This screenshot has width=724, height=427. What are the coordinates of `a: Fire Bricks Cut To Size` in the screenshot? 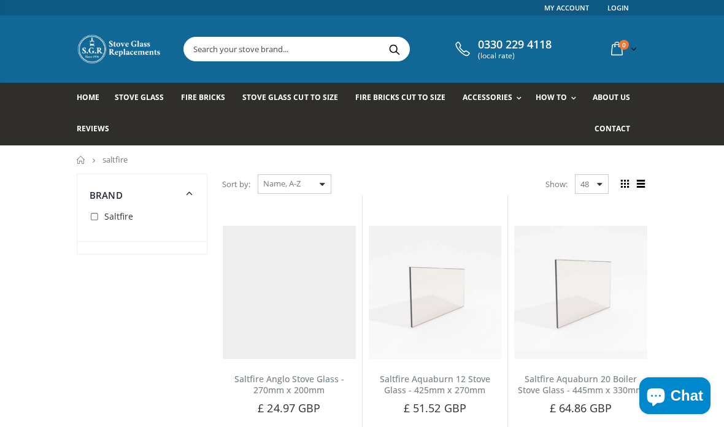 It's located at (405, 98).